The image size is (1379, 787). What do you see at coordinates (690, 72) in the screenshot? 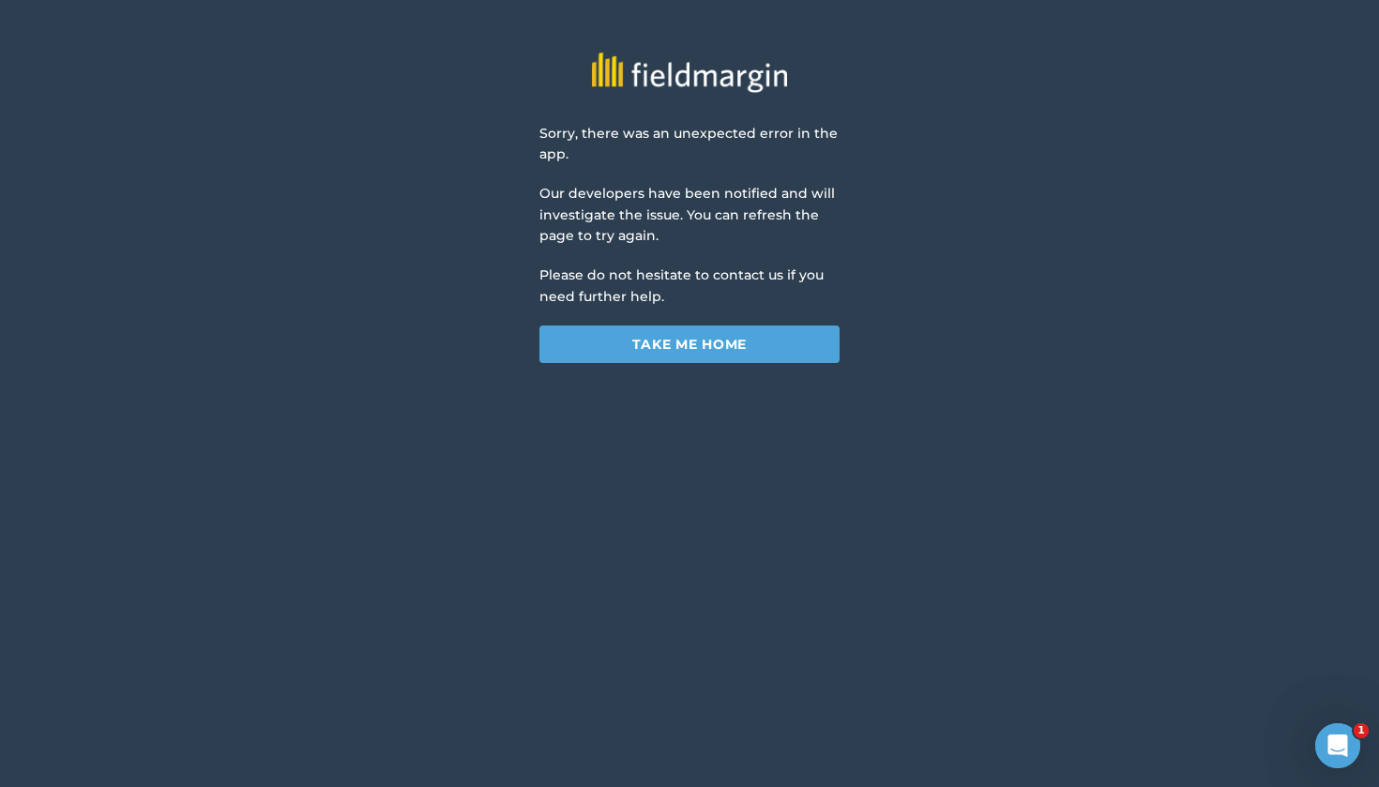
I see `img: fieldmargin logo` at bounding box center [690, 72].